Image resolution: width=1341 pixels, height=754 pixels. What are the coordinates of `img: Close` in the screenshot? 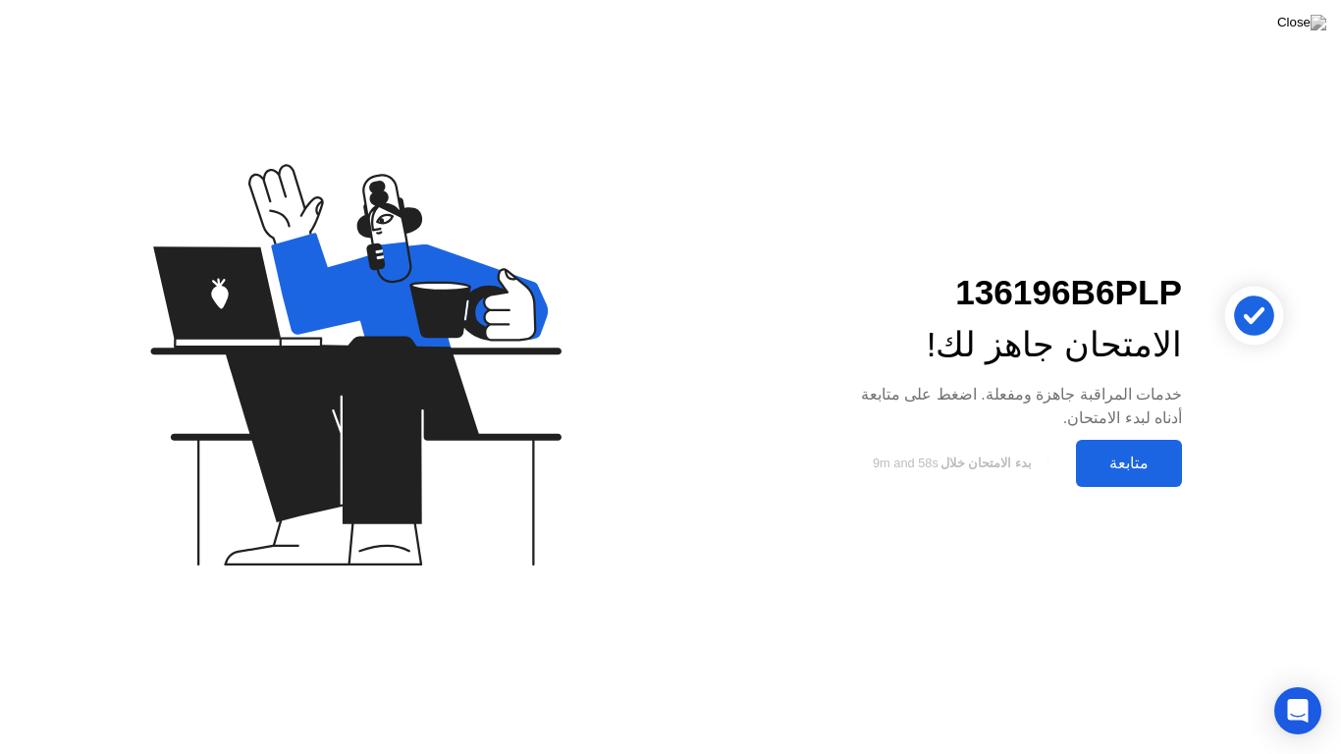 It's located at (1301, 23).